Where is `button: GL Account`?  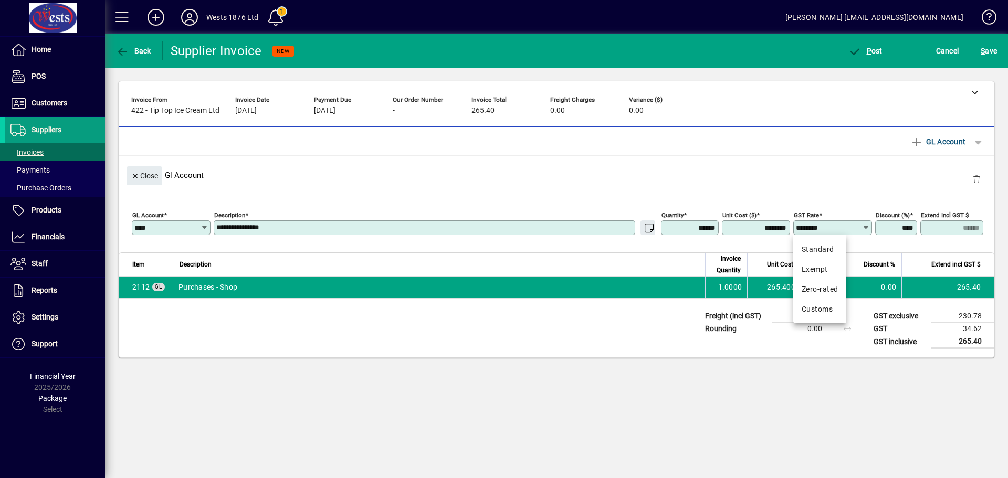
button: GL Account is located at coordinates (938, 142).